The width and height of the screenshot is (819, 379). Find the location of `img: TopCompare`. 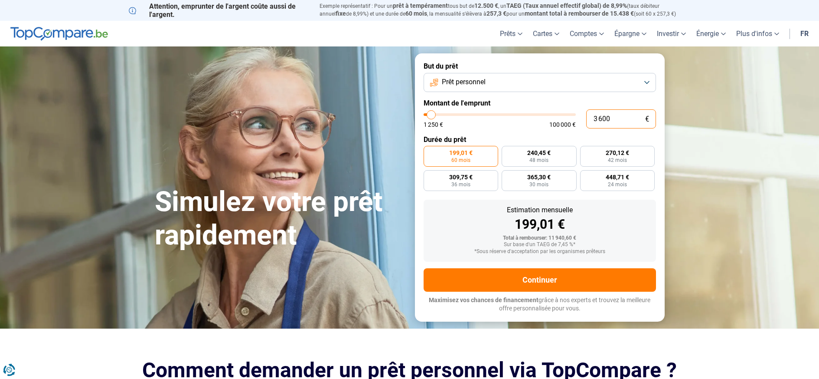

img: TopCompare is located at coordinates (59, 34).